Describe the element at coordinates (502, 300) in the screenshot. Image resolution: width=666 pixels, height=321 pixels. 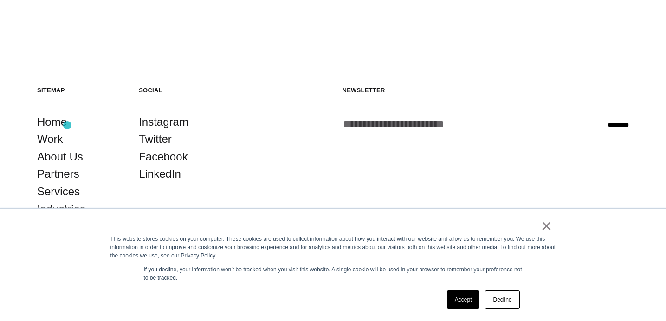
I see `a: Decline` at that location.